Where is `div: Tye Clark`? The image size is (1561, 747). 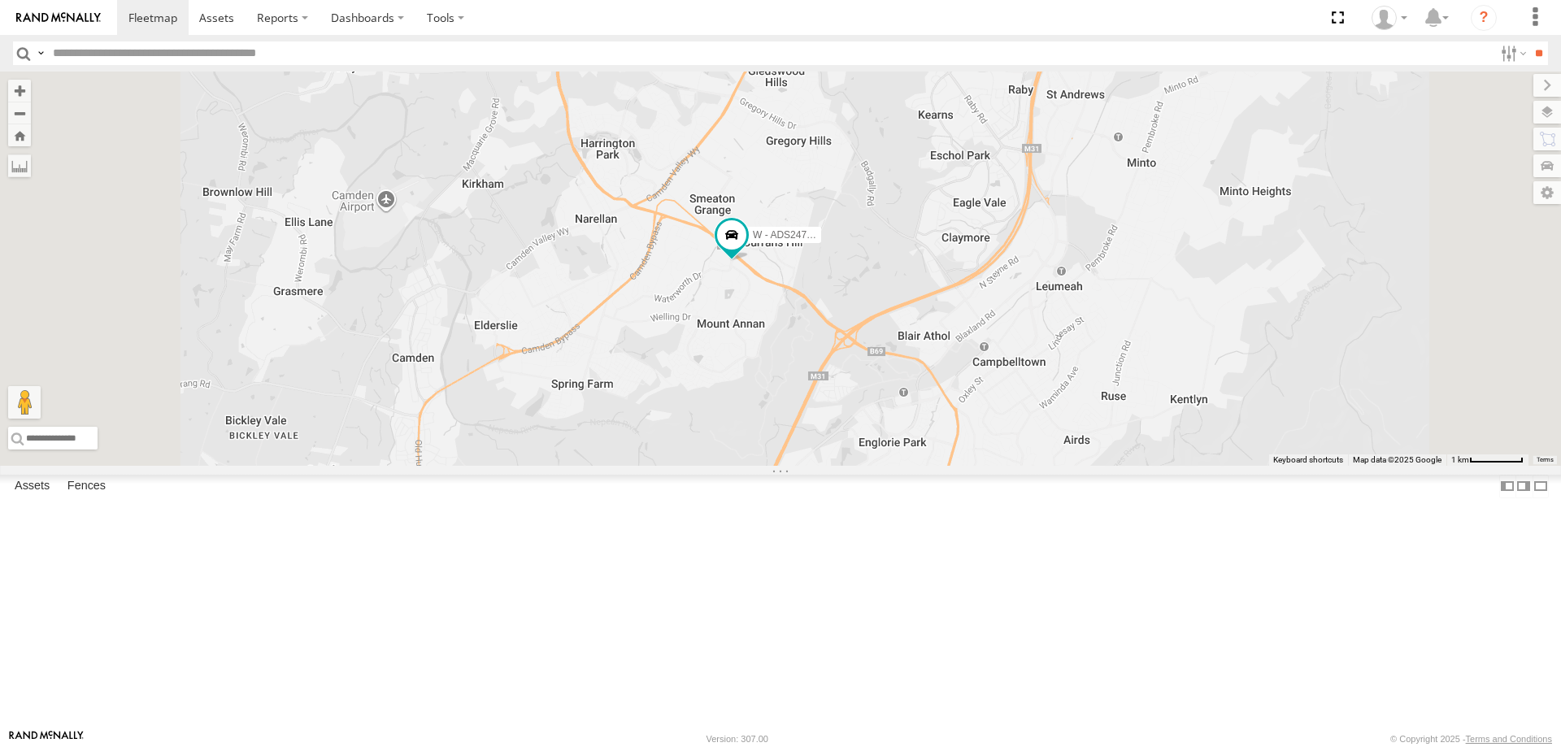 div: Tye Clark is located at coordinates (1389, 18).